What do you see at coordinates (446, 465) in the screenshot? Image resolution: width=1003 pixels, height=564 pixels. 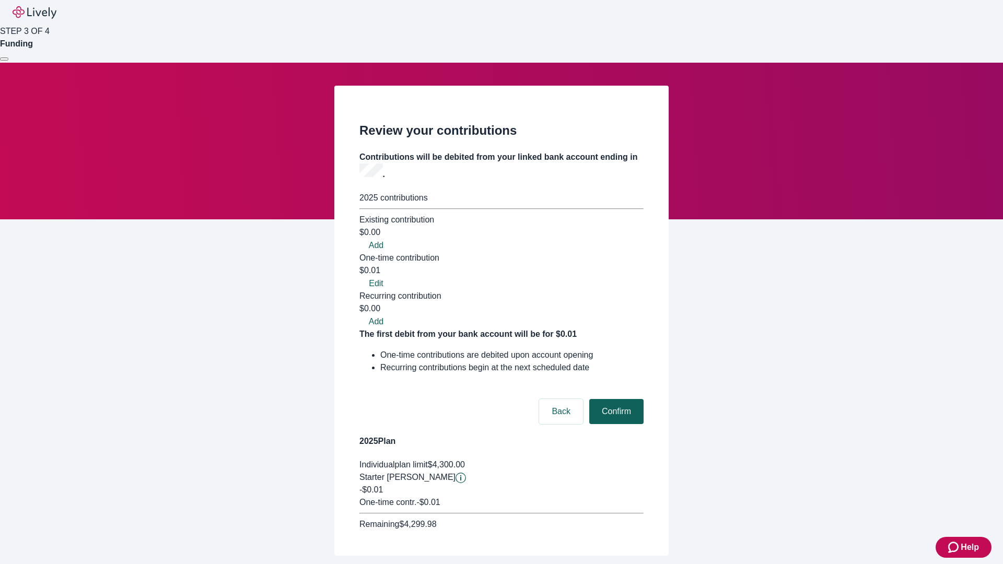 I see `span: $4,300.00` at bounding box center [446, 465].